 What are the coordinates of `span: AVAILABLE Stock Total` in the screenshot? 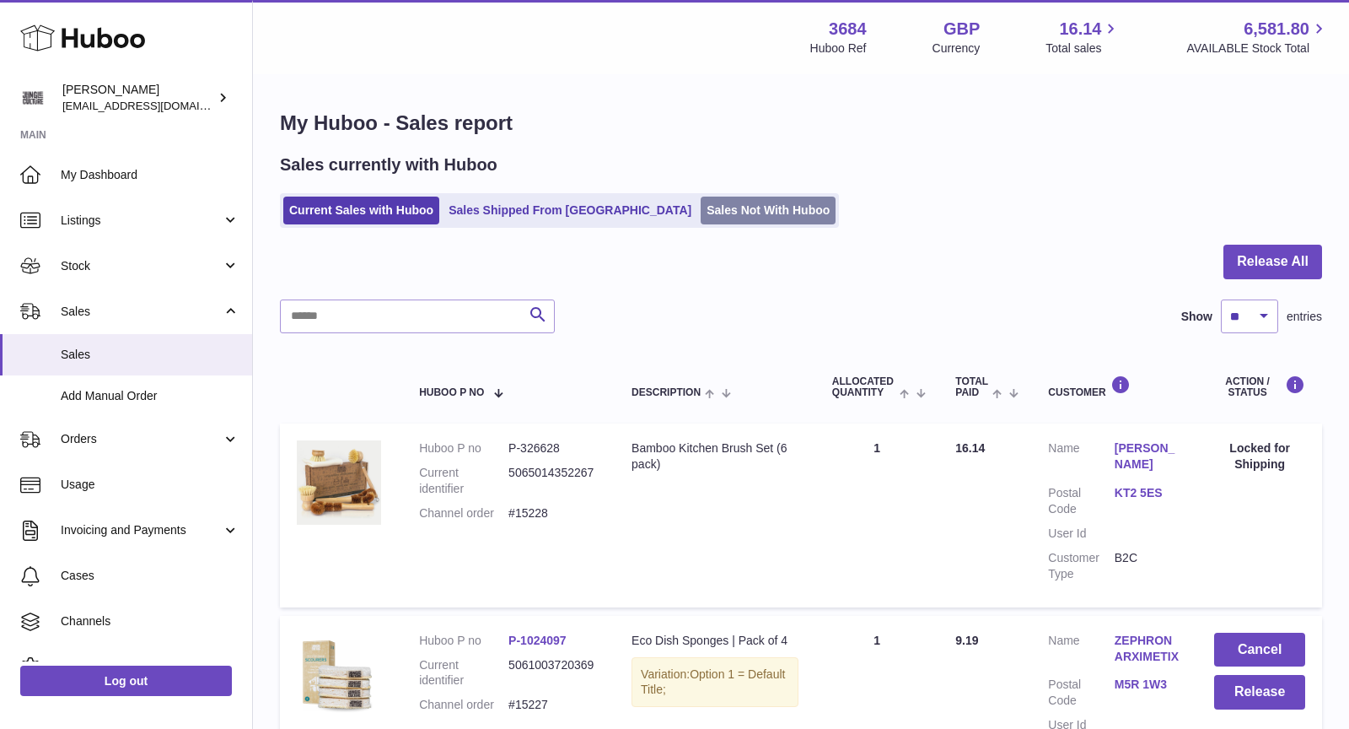 It's located at (1257, 48).